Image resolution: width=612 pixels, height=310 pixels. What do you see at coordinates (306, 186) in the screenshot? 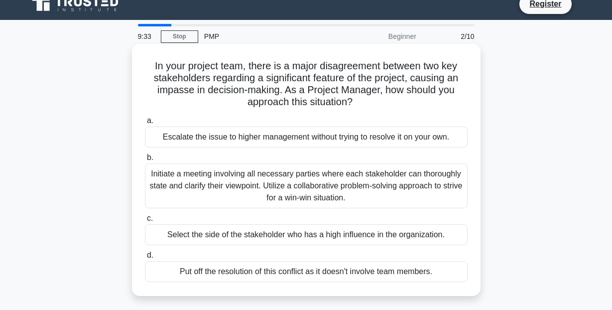
I see `div: Initiate a meeting involving all necessary parties where each stakeholder can thoroughly state an...` at bounding box center [306, 186].